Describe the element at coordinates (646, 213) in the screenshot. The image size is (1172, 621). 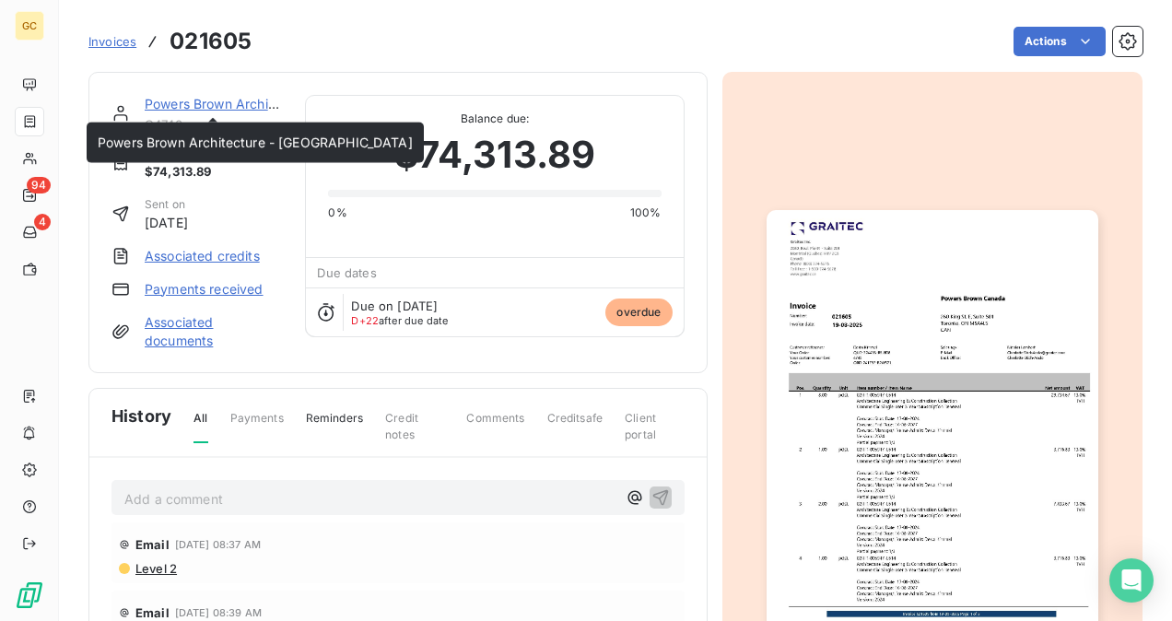
I see `span: 100%` at that location.